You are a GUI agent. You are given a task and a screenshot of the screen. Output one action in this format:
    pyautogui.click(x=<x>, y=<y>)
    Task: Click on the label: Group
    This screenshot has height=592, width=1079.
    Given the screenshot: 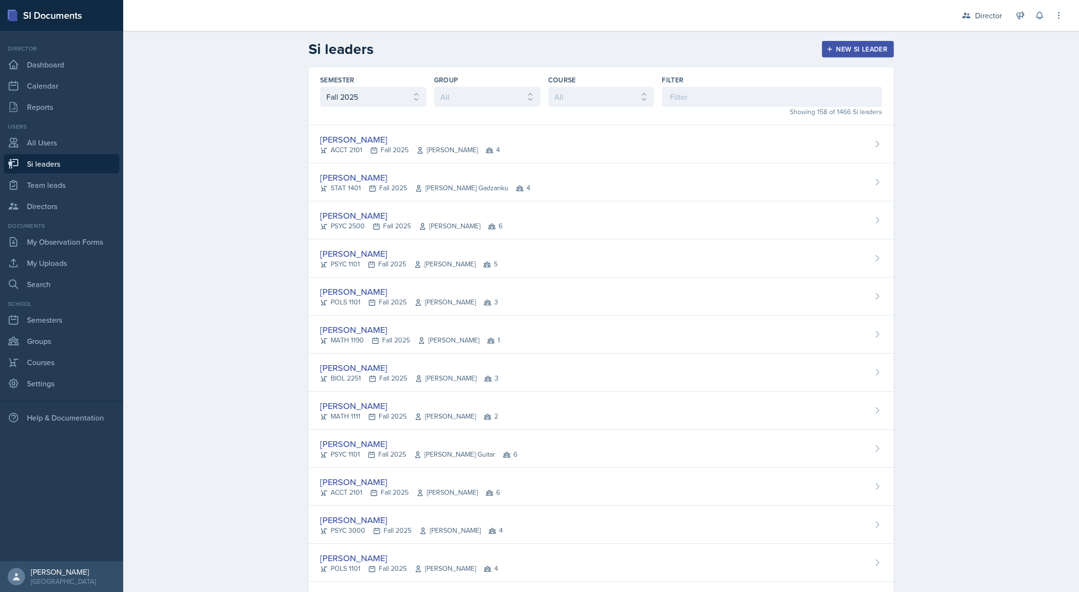 What is the action you would take?
    pyautogui.click(x=446, y=80)
    